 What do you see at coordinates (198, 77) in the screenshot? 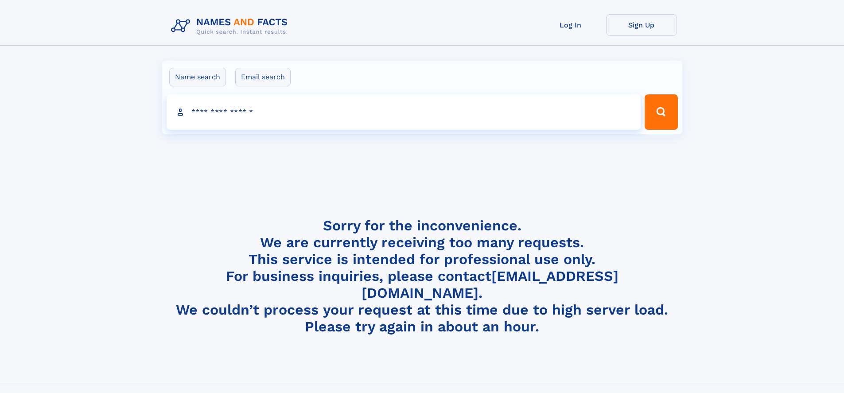
I see `label: Name search` at bounding box center [198, 77].